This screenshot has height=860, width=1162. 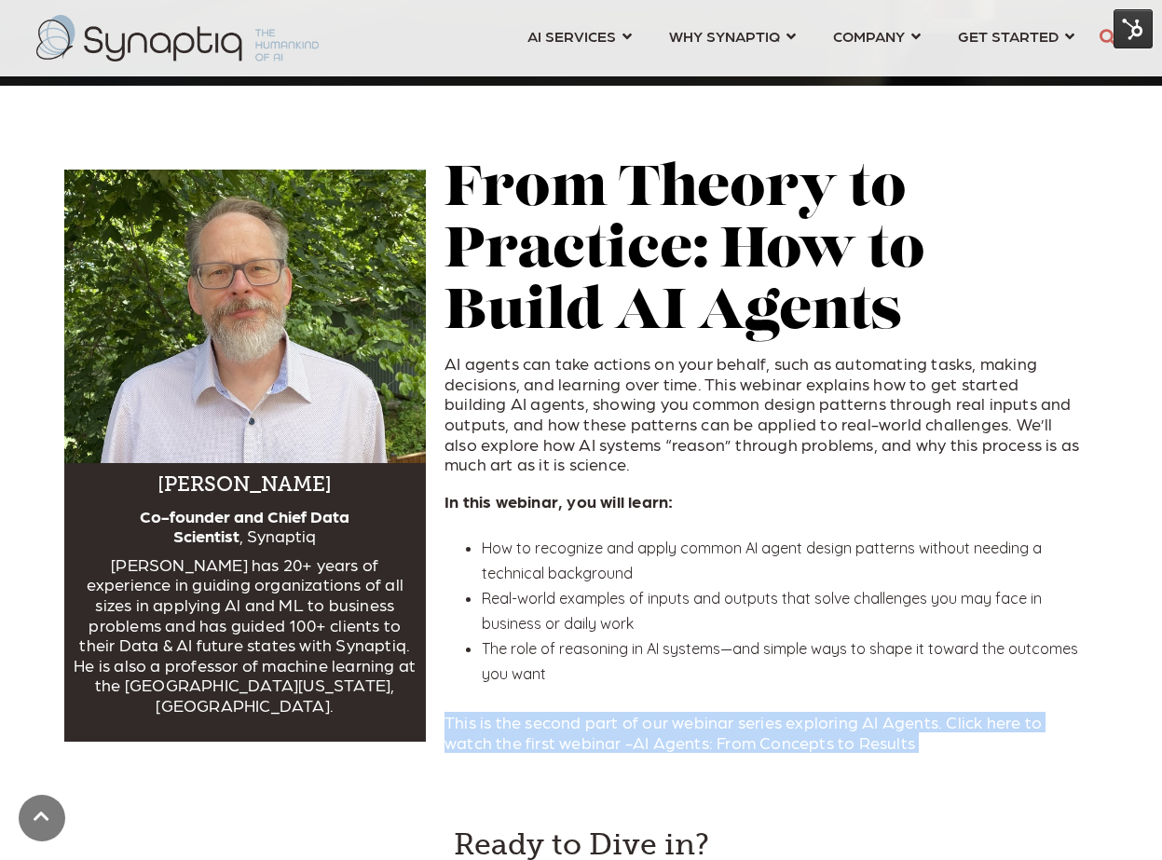 I want to click on li: How to recognize and apply common AI agent design patterns without needing a technical background, so click(x=781, y=561).